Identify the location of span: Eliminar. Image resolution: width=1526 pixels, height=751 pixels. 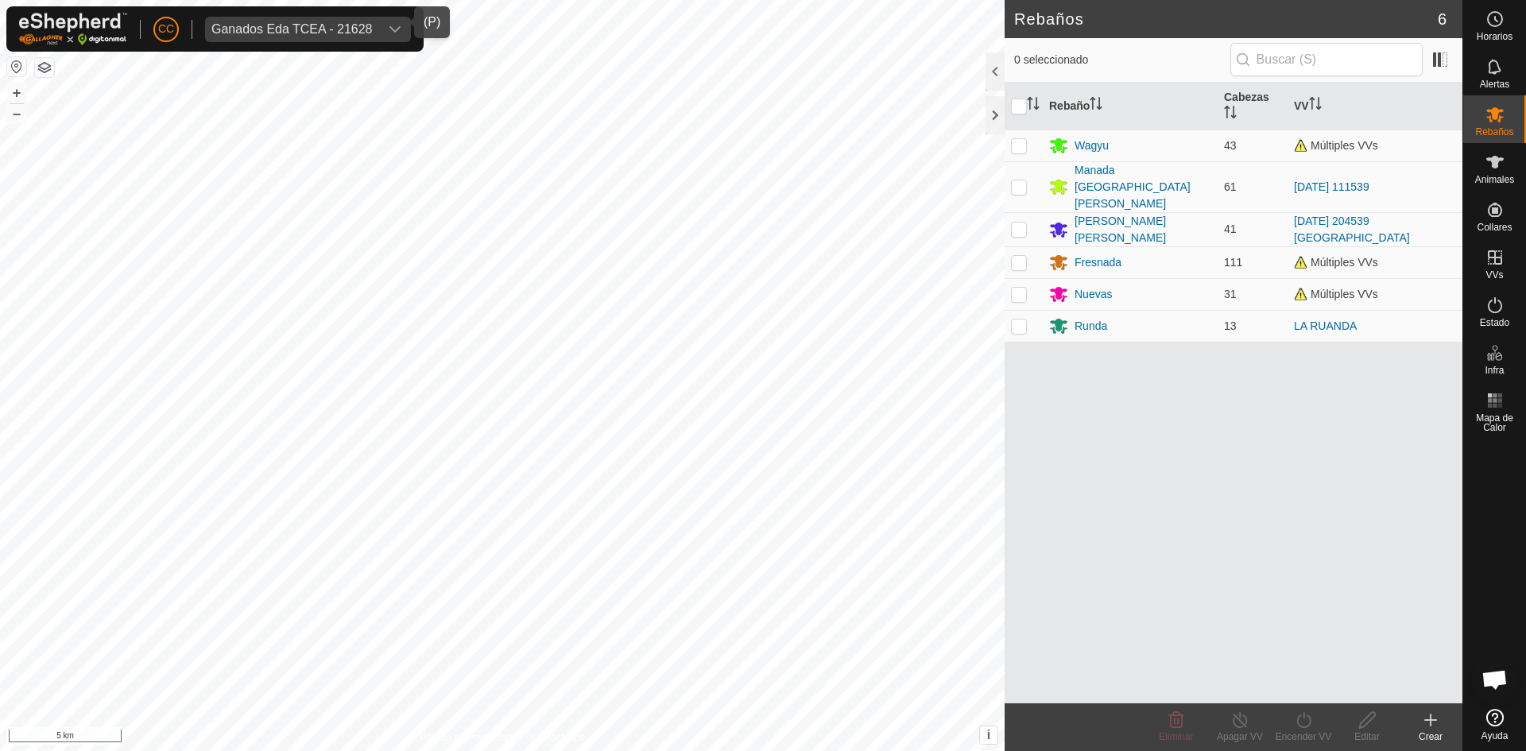
(1175, 737).